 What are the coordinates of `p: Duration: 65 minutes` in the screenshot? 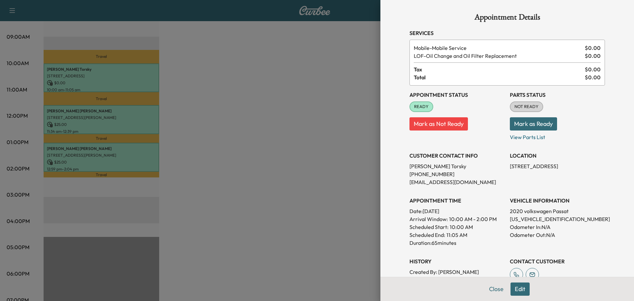 It's located at (457, 243).